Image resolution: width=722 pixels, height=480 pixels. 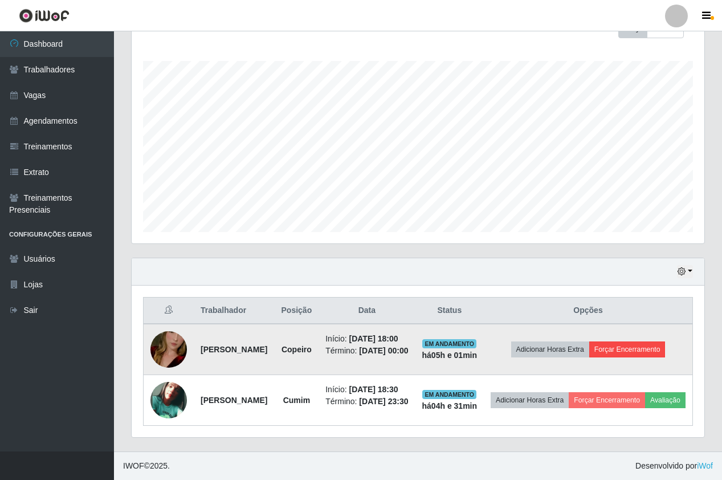 I want to click on a: iWof, so click(x=705, y=465).